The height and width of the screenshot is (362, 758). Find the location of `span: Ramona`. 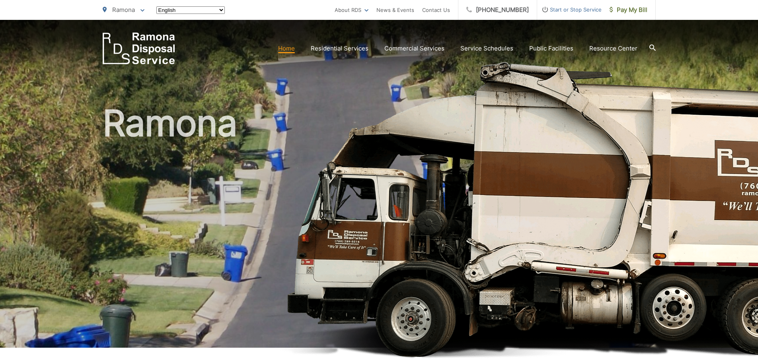

span: Ramona is located at coordinates (123, 10).